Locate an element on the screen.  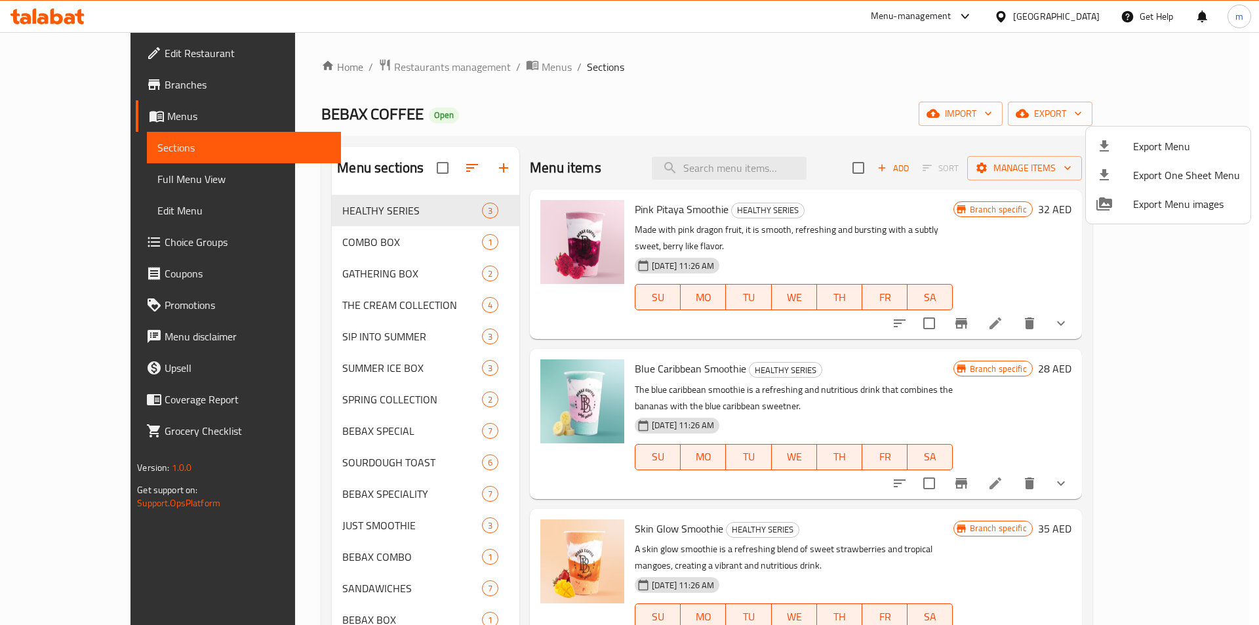
li: Export Menu images is located at coordinates (1168, 204).